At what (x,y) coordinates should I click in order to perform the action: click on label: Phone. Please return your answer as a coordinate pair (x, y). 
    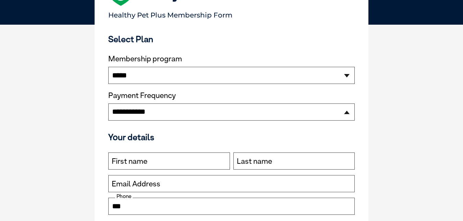
    Looking at the image, I should click on (124, 196).